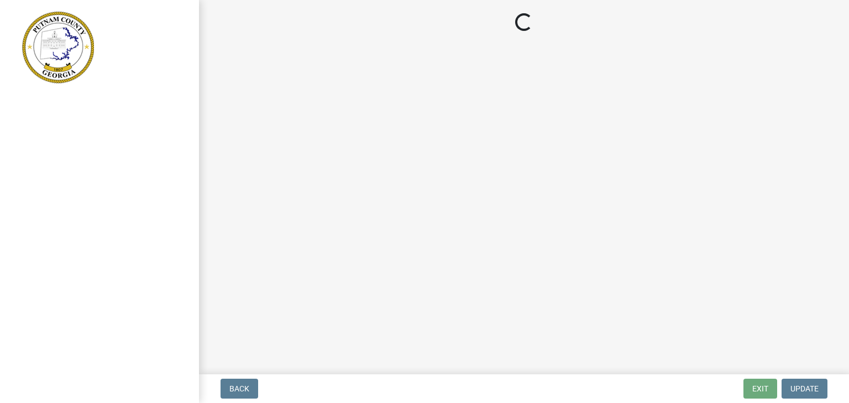  What do you see at coordinates (760, 389) in the screenshot?
I see `button: Exit` at bounding box center [760, 389].